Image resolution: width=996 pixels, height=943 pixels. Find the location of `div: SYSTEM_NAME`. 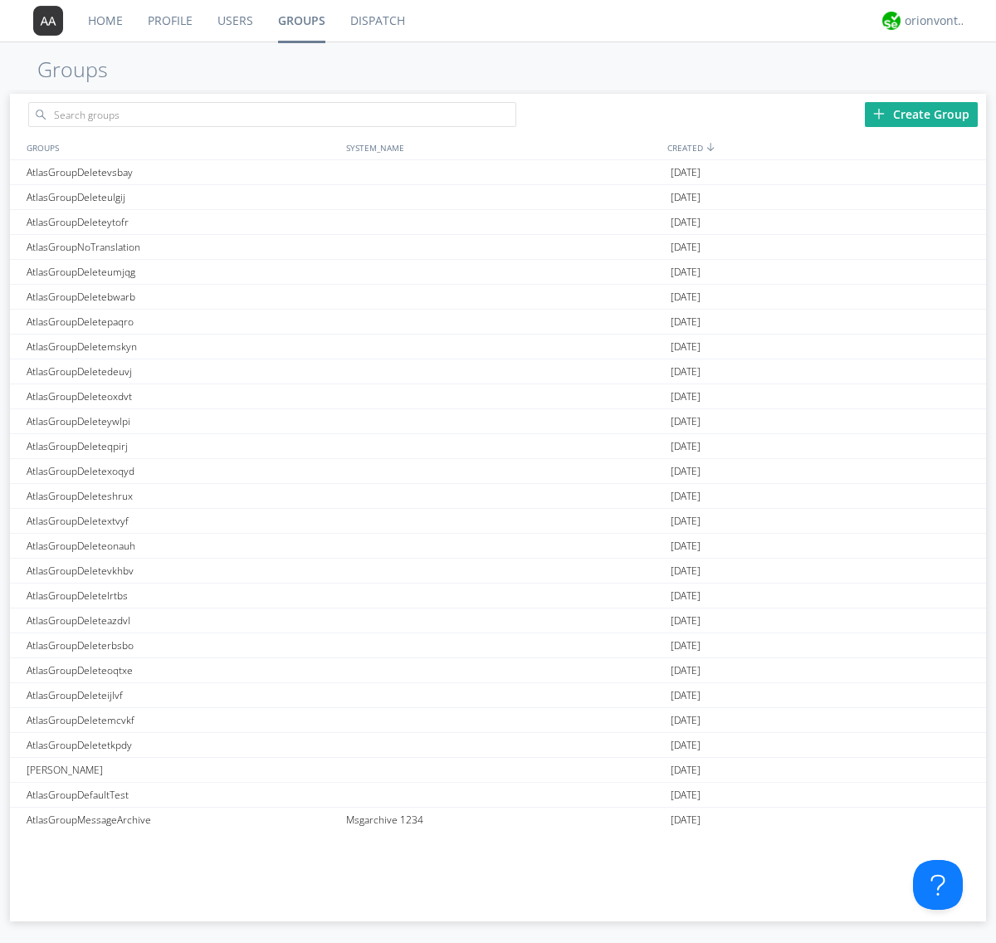

div: SYSTEM_NAME is located at coordinates (502, 147).